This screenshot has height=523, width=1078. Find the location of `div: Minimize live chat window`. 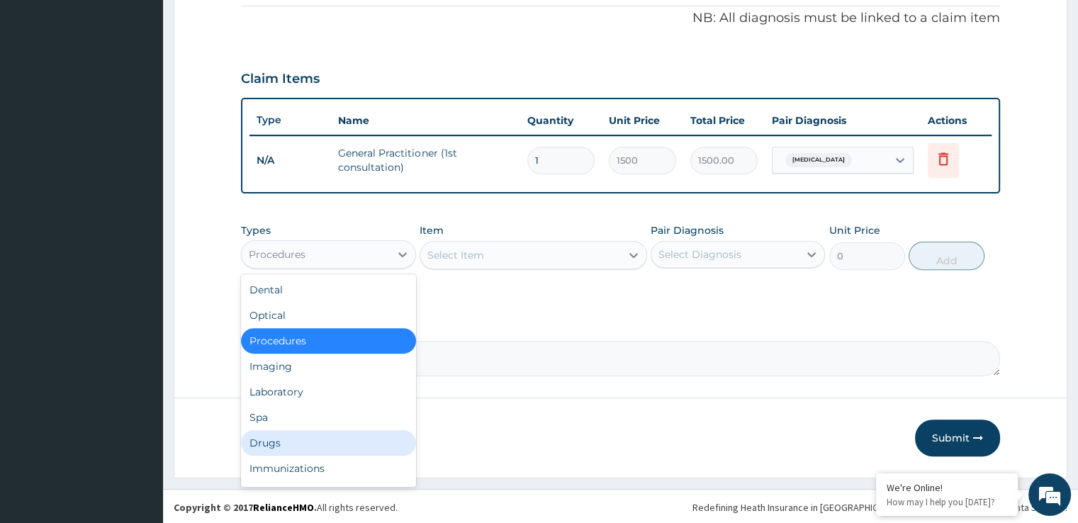

div: Minimize live chat window is located at coordinates (249, 24).